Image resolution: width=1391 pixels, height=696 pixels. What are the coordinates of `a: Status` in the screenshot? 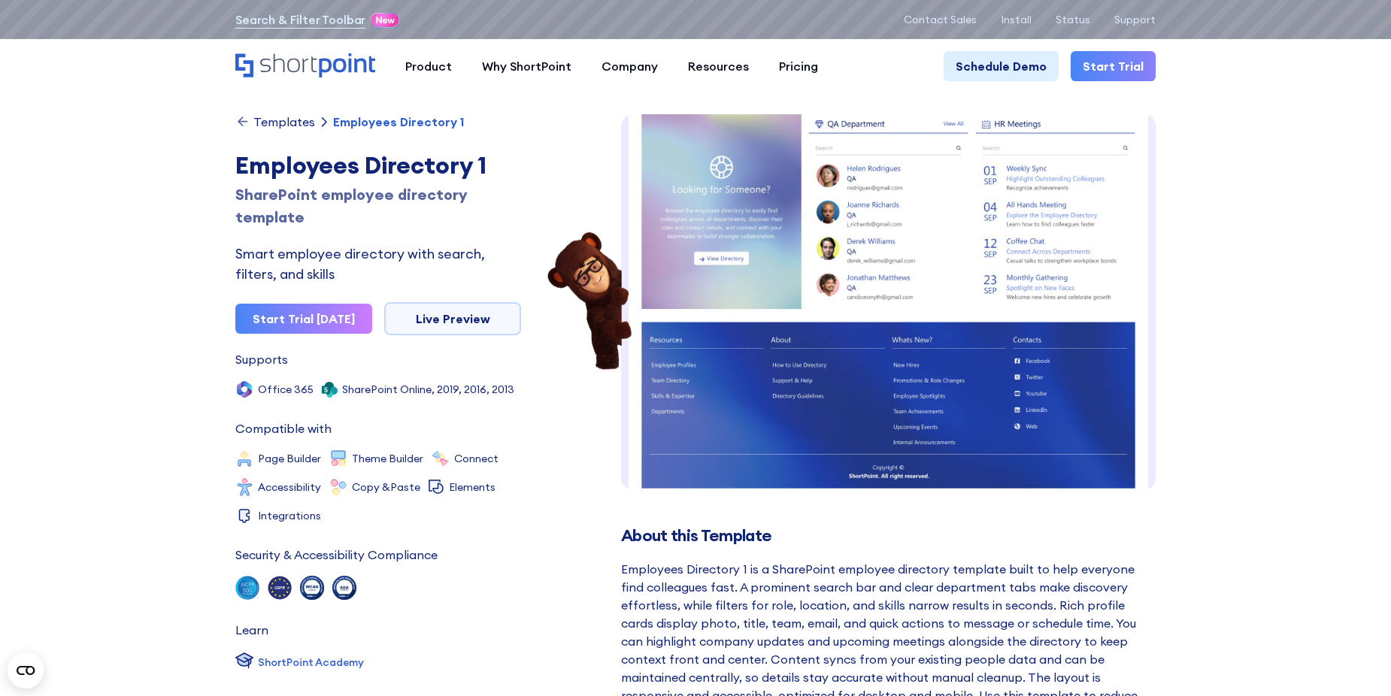 It's located at (1073, 20).